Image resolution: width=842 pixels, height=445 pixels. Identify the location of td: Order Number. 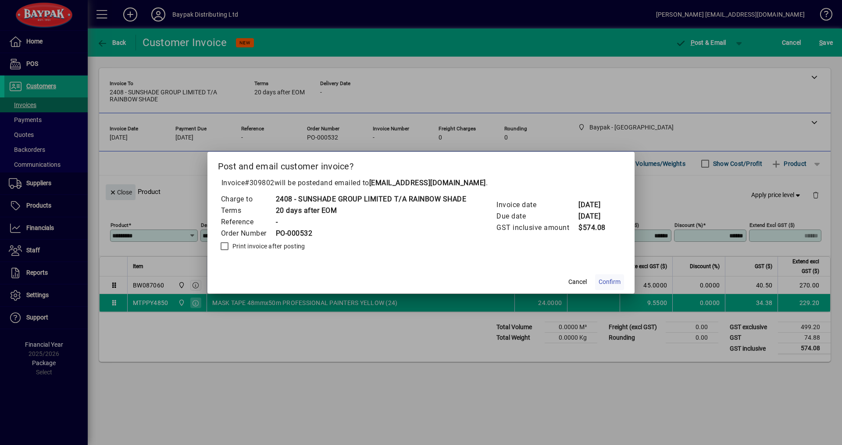
(248, 233).